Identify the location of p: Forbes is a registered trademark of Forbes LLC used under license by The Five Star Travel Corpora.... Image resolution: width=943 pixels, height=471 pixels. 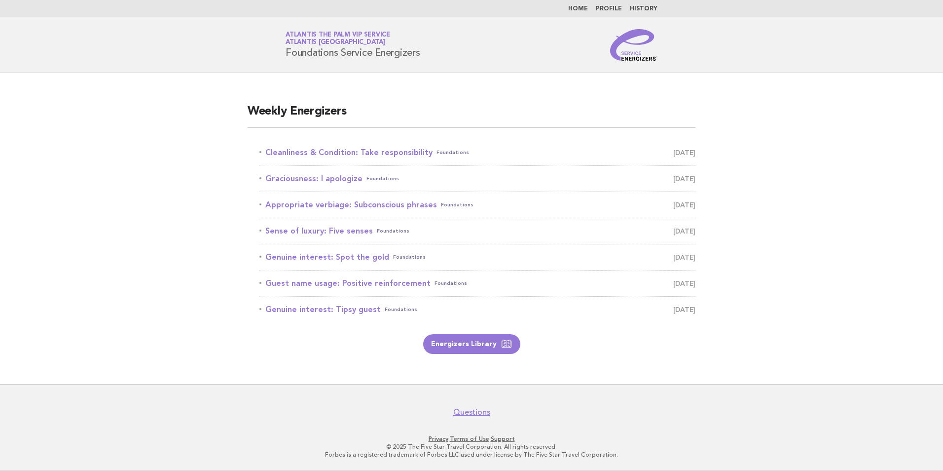
(471, 454).